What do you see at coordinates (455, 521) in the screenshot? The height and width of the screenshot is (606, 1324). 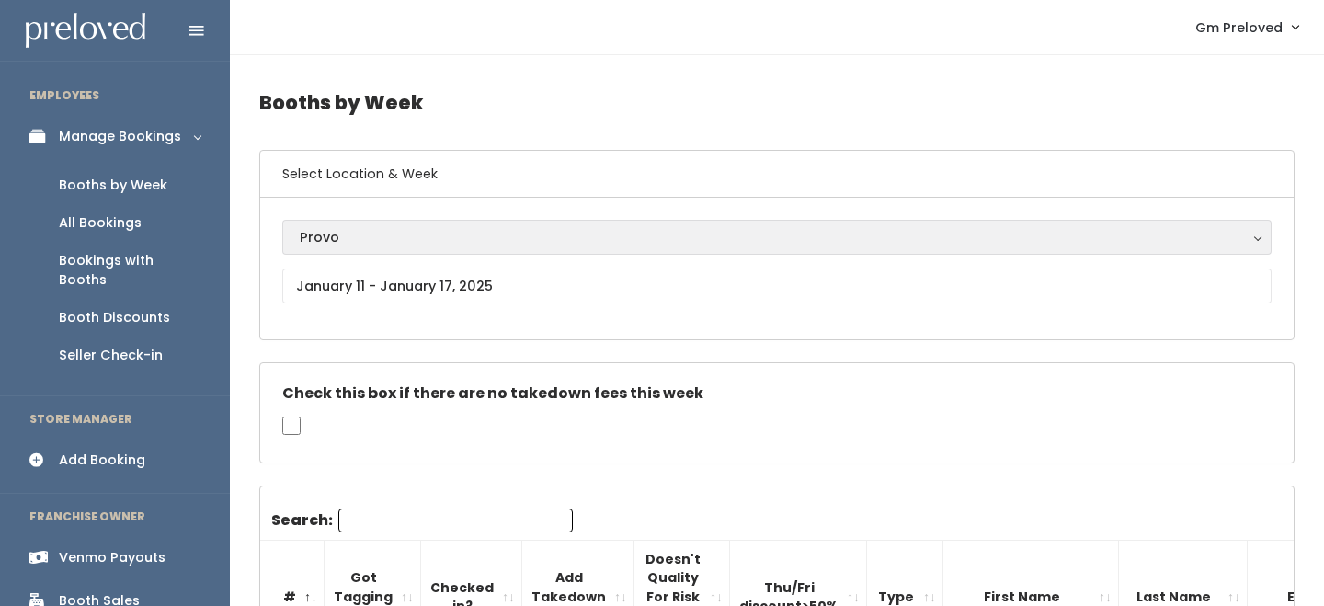 I see `input: Search:` at bounding box center [455, 521].